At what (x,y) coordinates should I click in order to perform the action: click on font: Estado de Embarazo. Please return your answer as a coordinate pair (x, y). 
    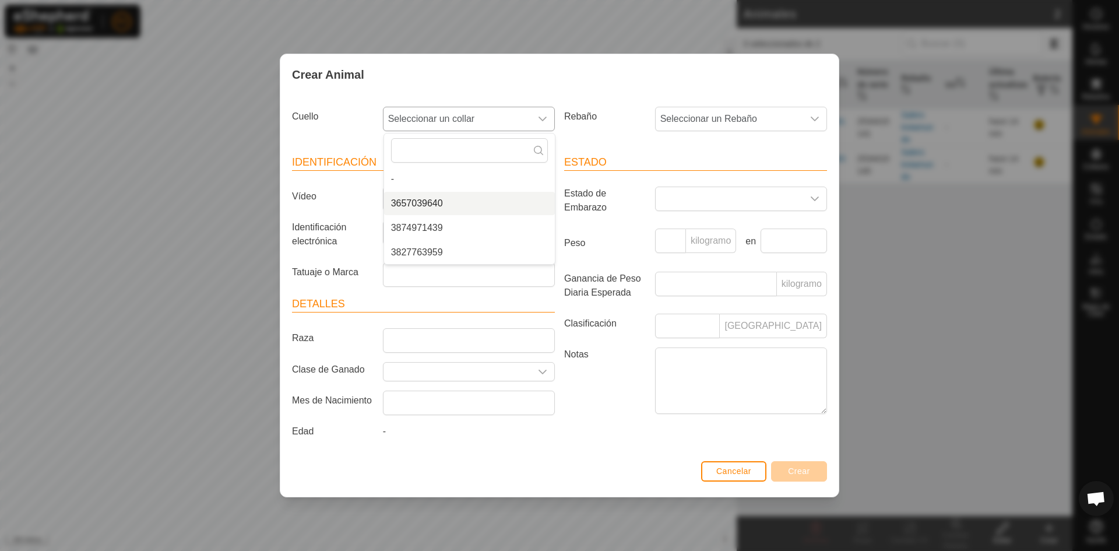
    Looking at the image, I should click on (585, 200).